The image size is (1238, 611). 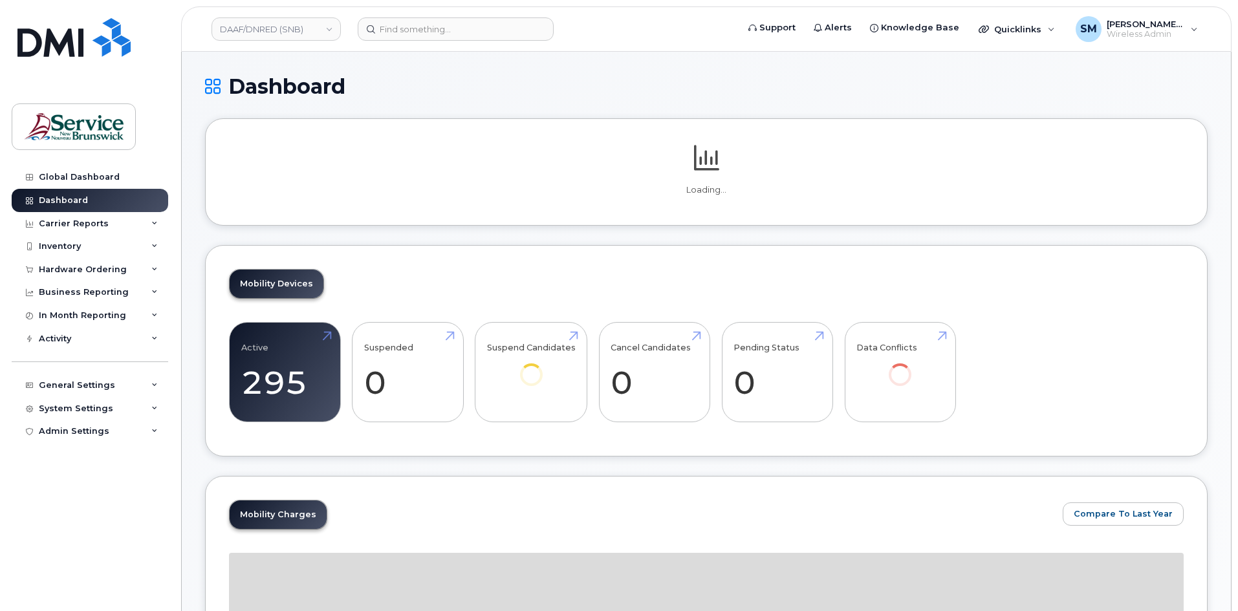 I want to click on a: Cancel Candidates 0, so click(x=654, y=372).